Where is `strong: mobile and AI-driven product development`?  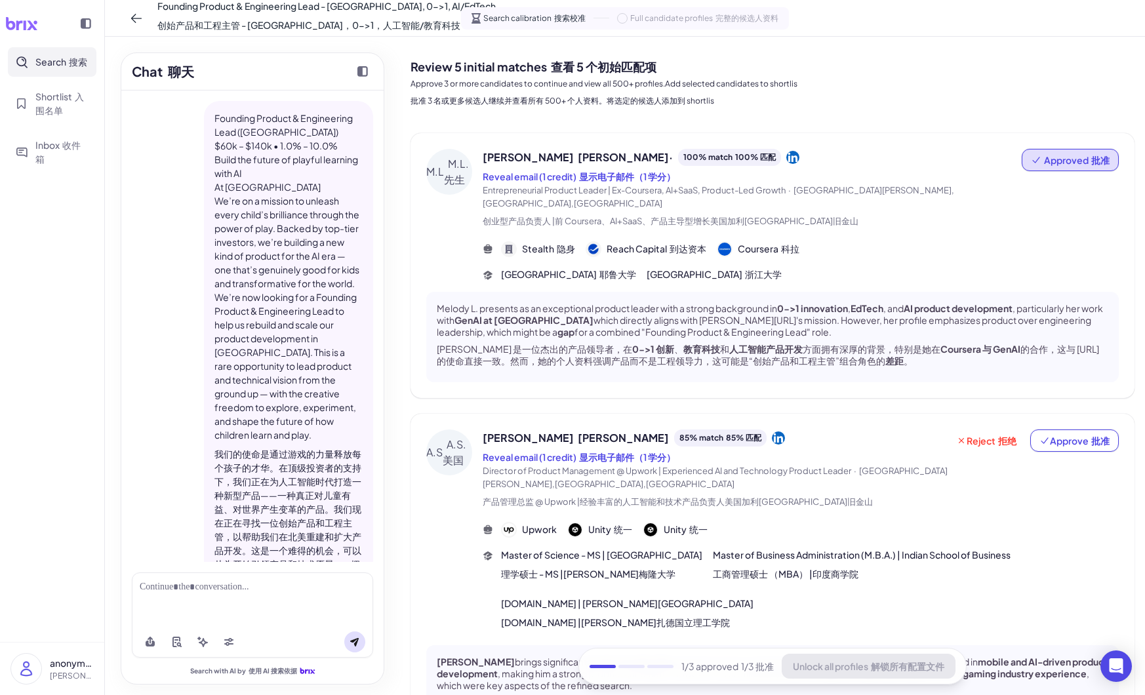
strong: mobile and AI-driven product development is located at coordinates (772, 668).